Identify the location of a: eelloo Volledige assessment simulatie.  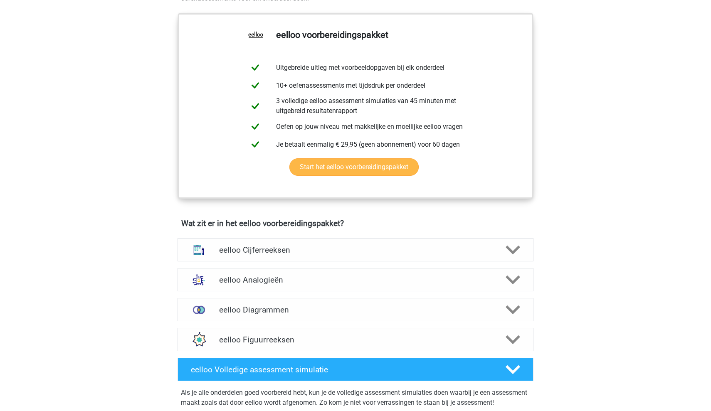
(355, 370).